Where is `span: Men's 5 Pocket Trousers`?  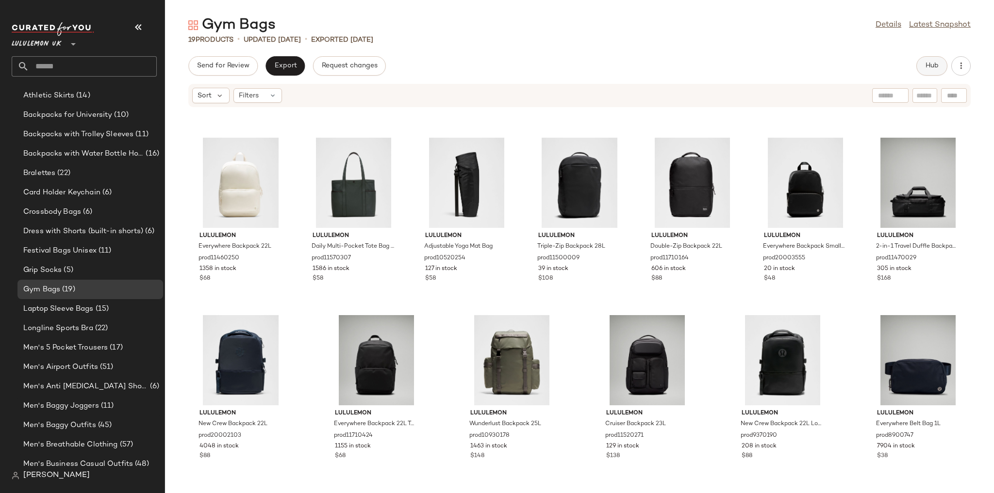 span: Men's 5 Pocket Trousers is located at coordinates (66, 348).